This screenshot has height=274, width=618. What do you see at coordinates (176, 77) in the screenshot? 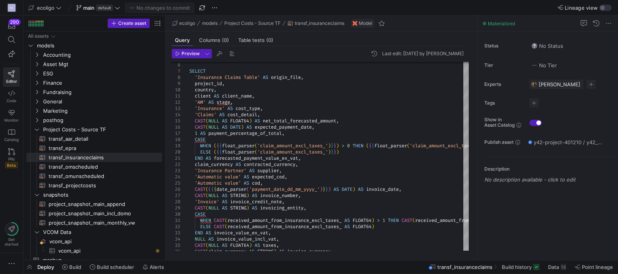
I see `div: 8` at bounding box center [176, 77].